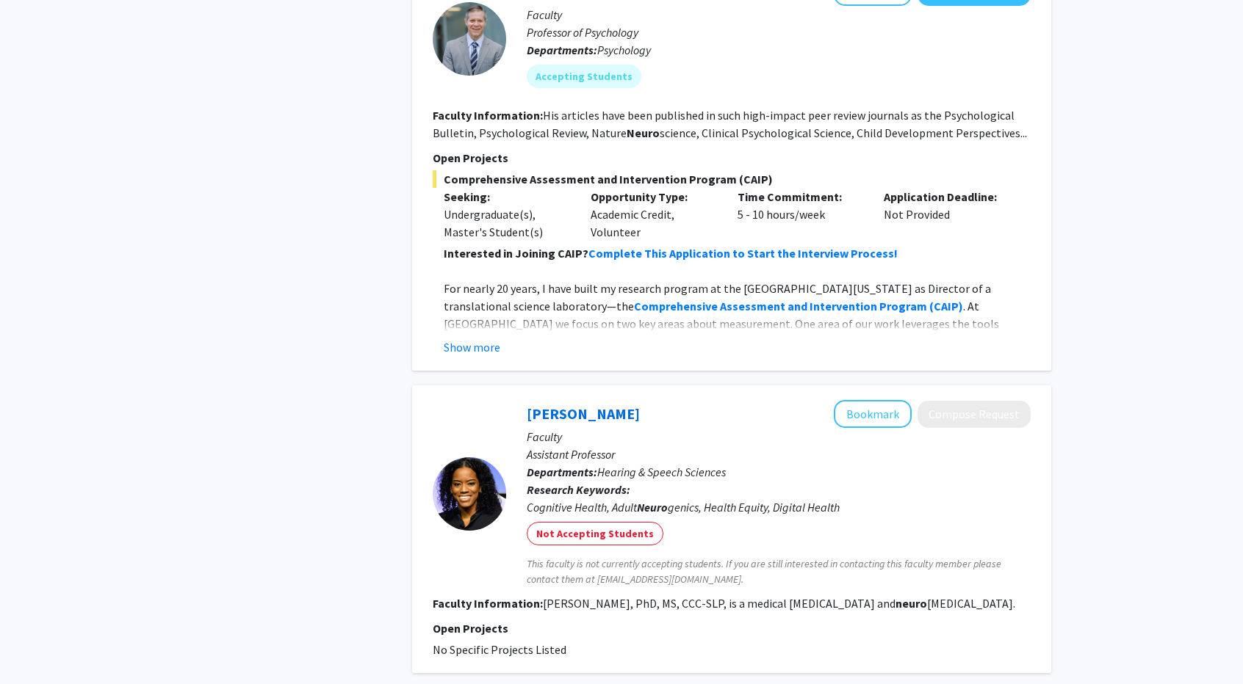 This screenshot has height=684, width=1243. What do you see at coordinates (778, 32) in the screenshot?
I see `p: Professor of Psychology` at bounding box center [778, 32].